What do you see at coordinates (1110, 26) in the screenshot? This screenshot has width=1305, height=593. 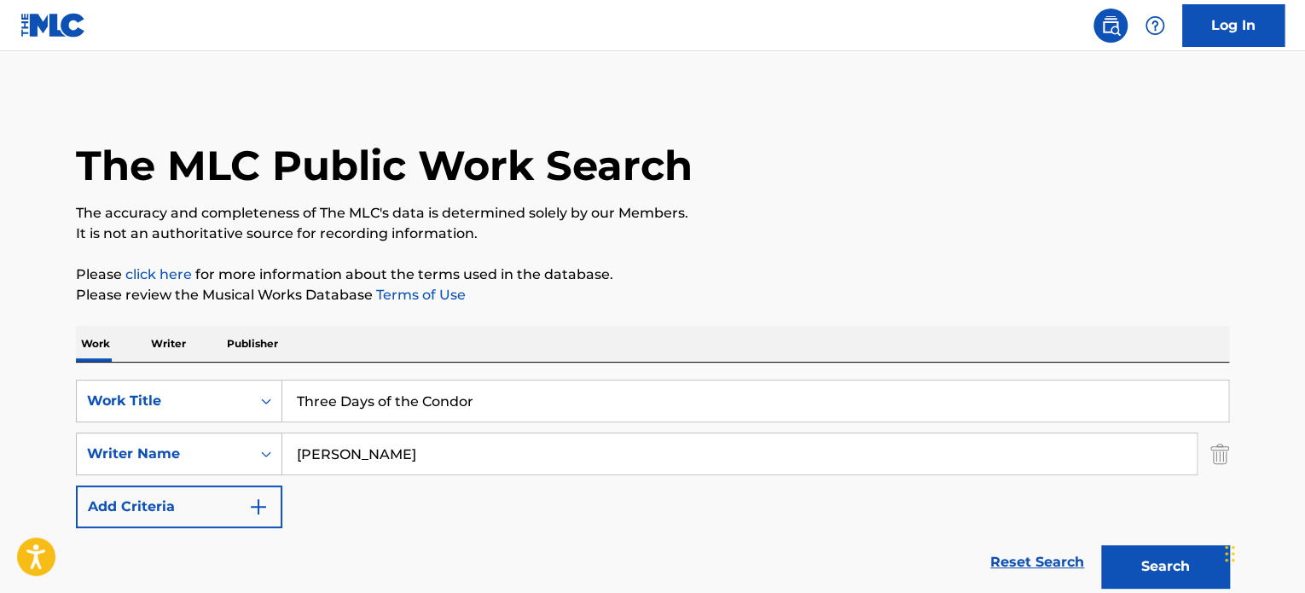 I see `a: Public Search` at bounding box center [1110, 26].